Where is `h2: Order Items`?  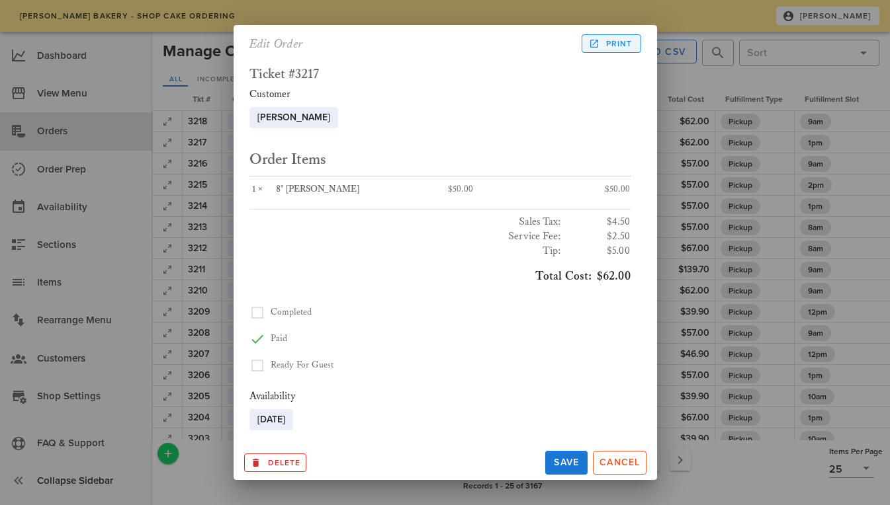
h2: Order Items is located at coordinates (440, 160).